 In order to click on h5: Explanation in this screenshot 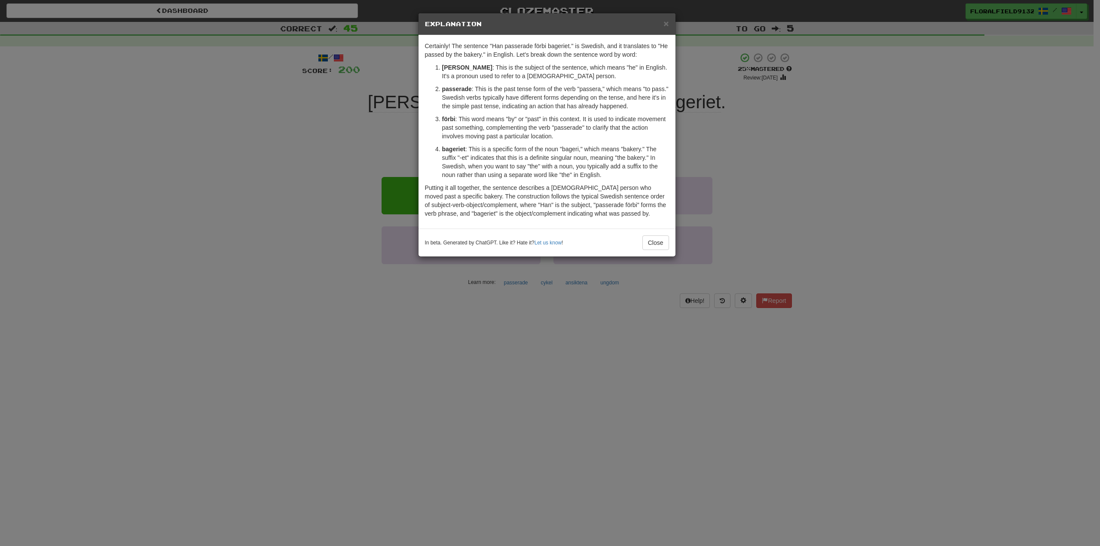, I will do `click(547, 24)`.